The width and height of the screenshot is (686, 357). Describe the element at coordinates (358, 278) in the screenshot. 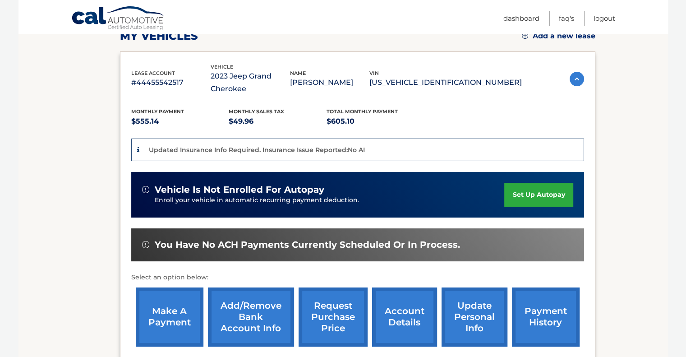

I see `p: Select an option below:` at that location.